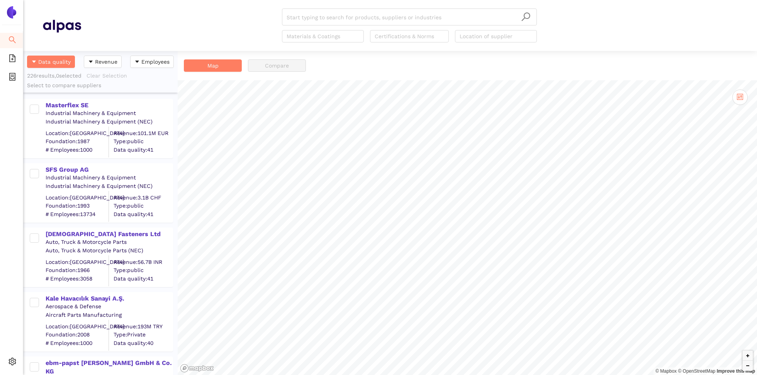 Image resolution: width=757 pixels, height=375 pixels. I want to click on button: caret-downData quality, so click(51, 62).